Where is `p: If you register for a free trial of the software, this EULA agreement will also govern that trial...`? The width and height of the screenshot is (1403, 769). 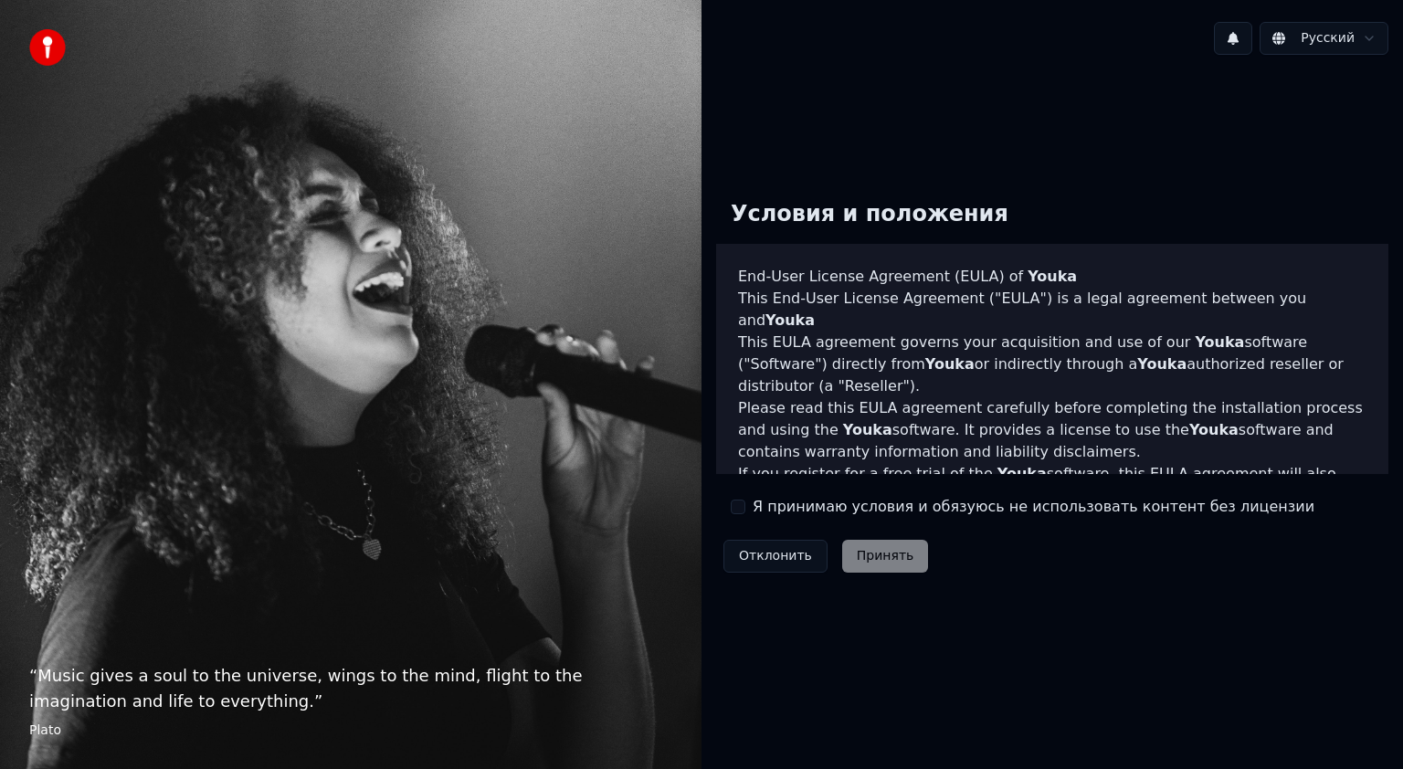 p: If you register for a free trial of the software, this EULA agreement will also govern that trial... is located at coordinates (1052, 507).